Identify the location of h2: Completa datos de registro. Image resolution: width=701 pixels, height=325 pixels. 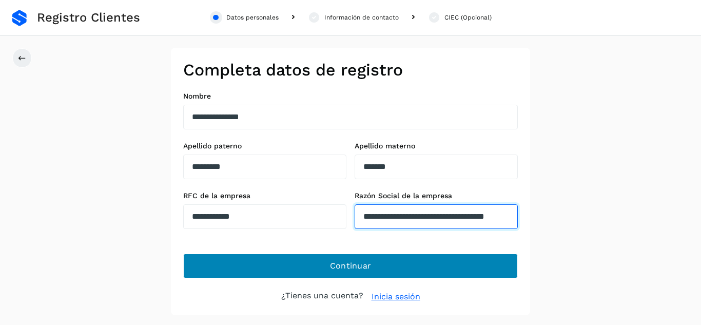
(351, 70).